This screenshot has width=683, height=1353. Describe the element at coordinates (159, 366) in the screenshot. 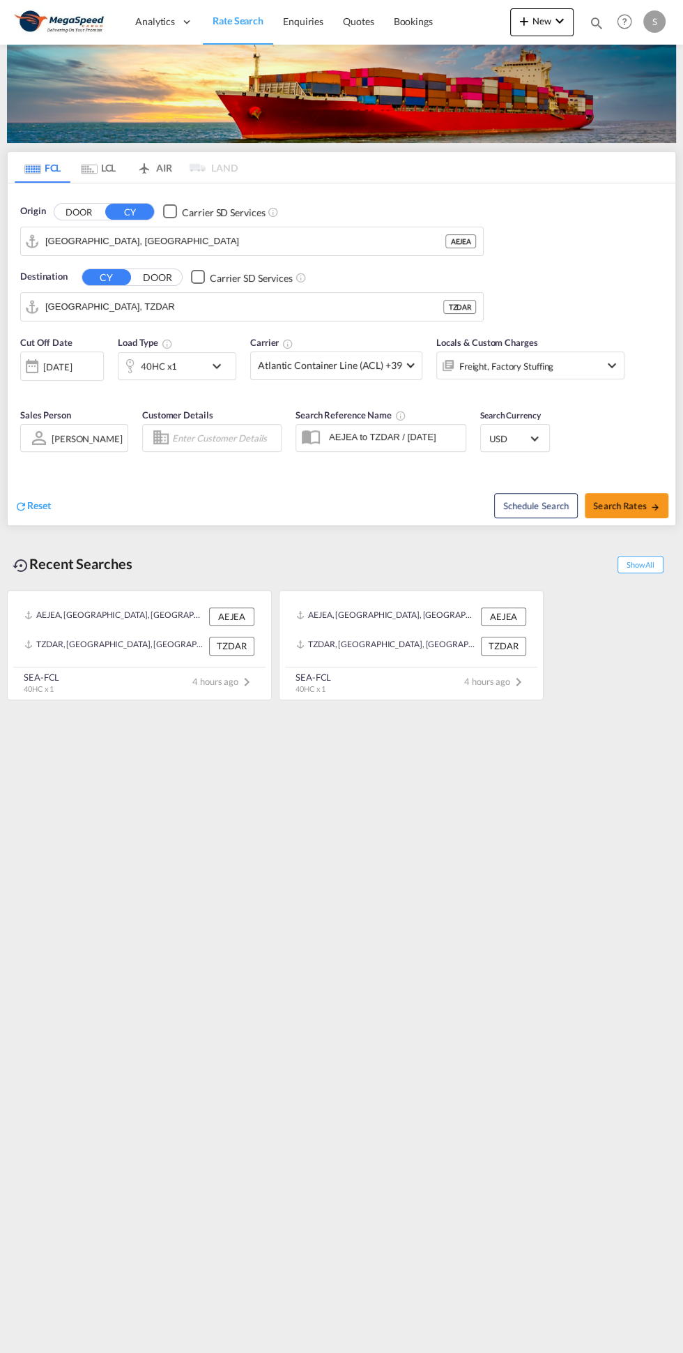

I see `div: 40HC x1` at that location.